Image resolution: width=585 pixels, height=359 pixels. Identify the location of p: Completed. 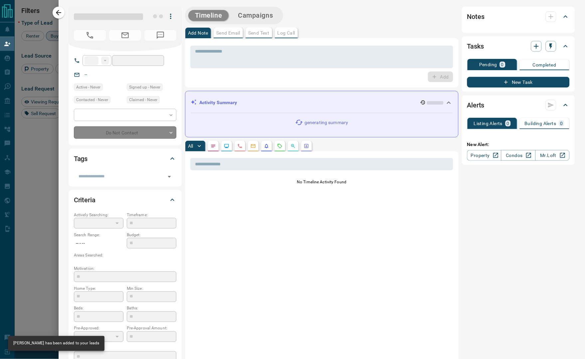
(545, 65).